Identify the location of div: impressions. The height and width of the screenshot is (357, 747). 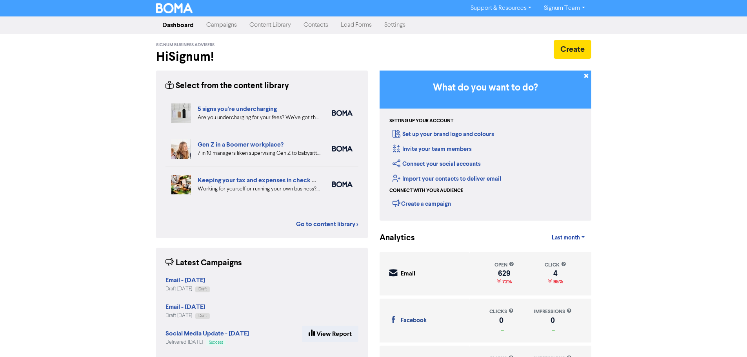
(552, 312).